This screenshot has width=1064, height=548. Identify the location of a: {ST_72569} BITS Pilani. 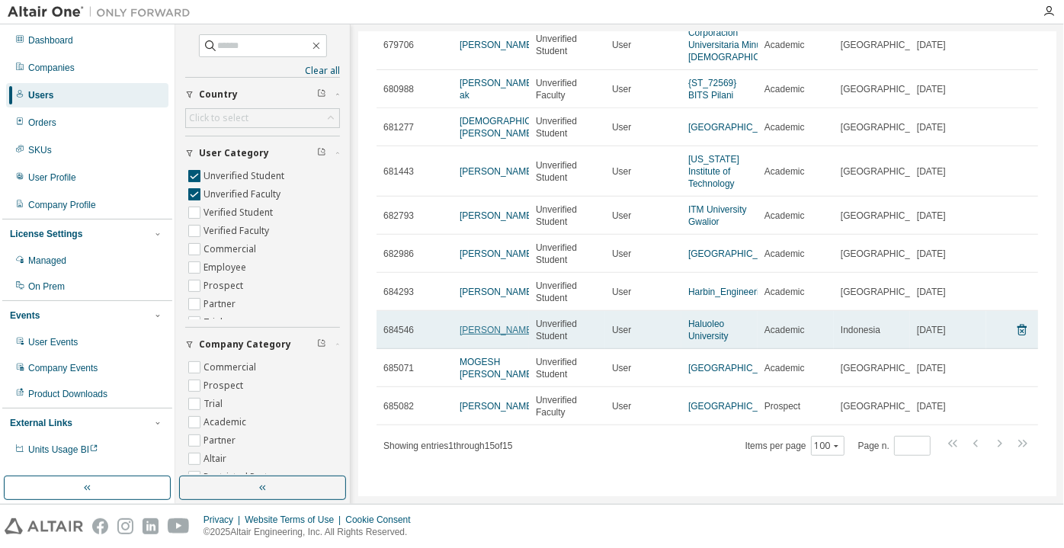
(712, 89).